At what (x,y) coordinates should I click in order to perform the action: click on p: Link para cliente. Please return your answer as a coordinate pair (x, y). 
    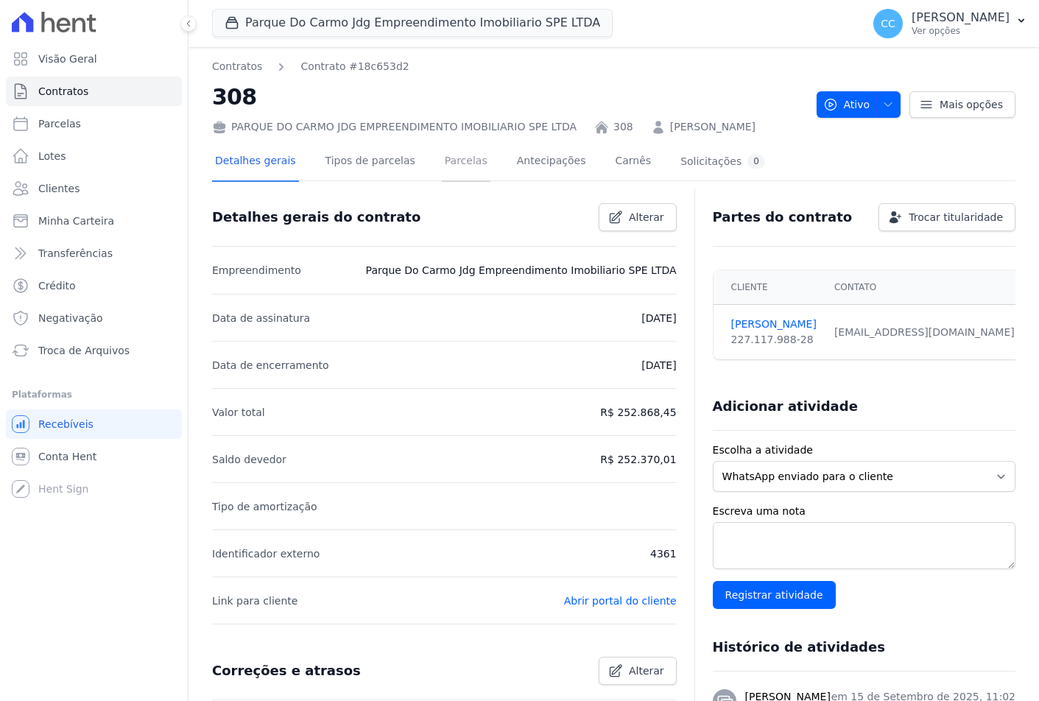
    Looking at the image, I should click on (255, 601).